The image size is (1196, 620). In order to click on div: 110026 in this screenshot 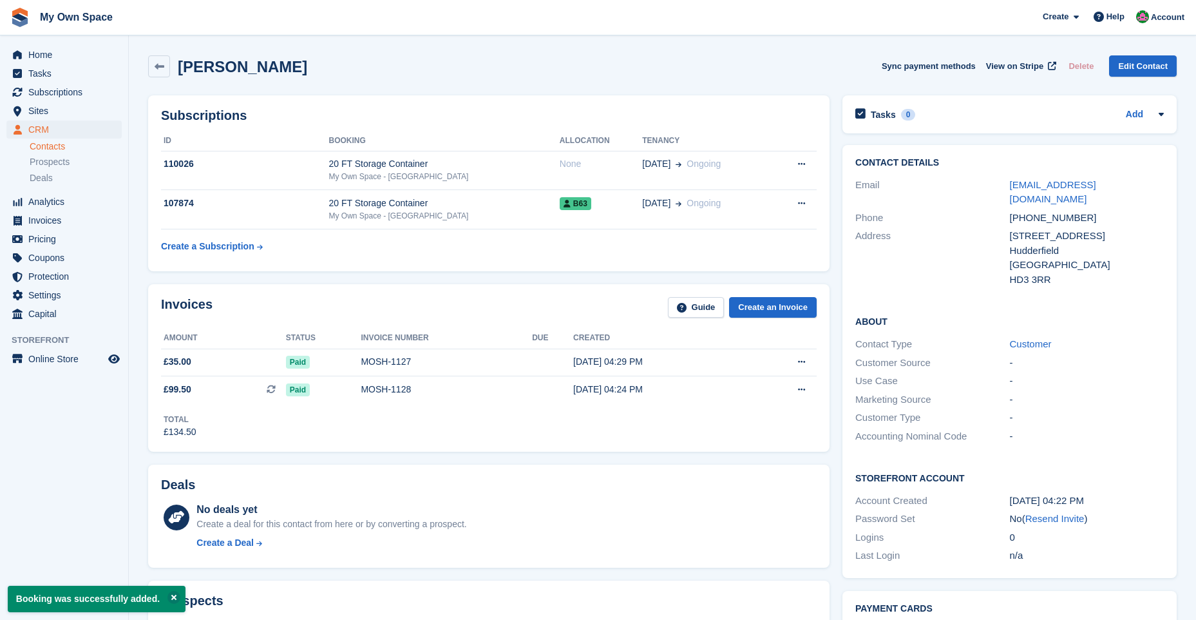, I will do `click(245, 164)`.